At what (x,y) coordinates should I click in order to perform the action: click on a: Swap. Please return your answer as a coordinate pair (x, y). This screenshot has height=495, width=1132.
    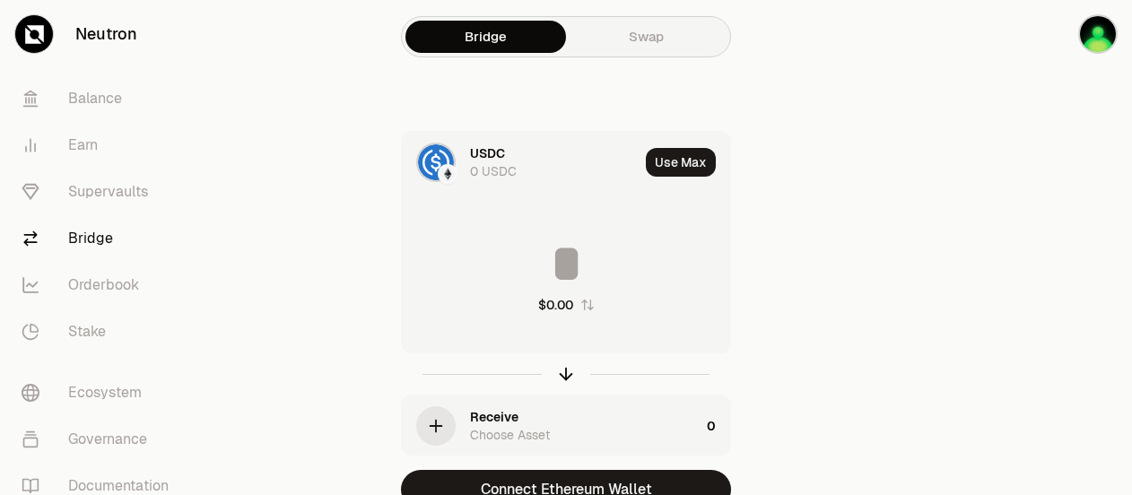
    Looking at the image, I should click on (646, 37).